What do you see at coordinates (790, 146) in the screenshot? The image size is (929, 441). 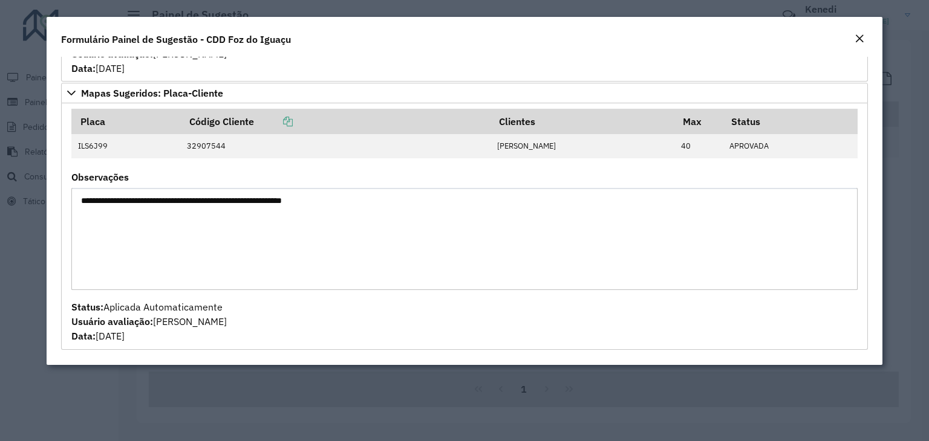 I see `td: APROVADA` at bounding box center [790, 146].